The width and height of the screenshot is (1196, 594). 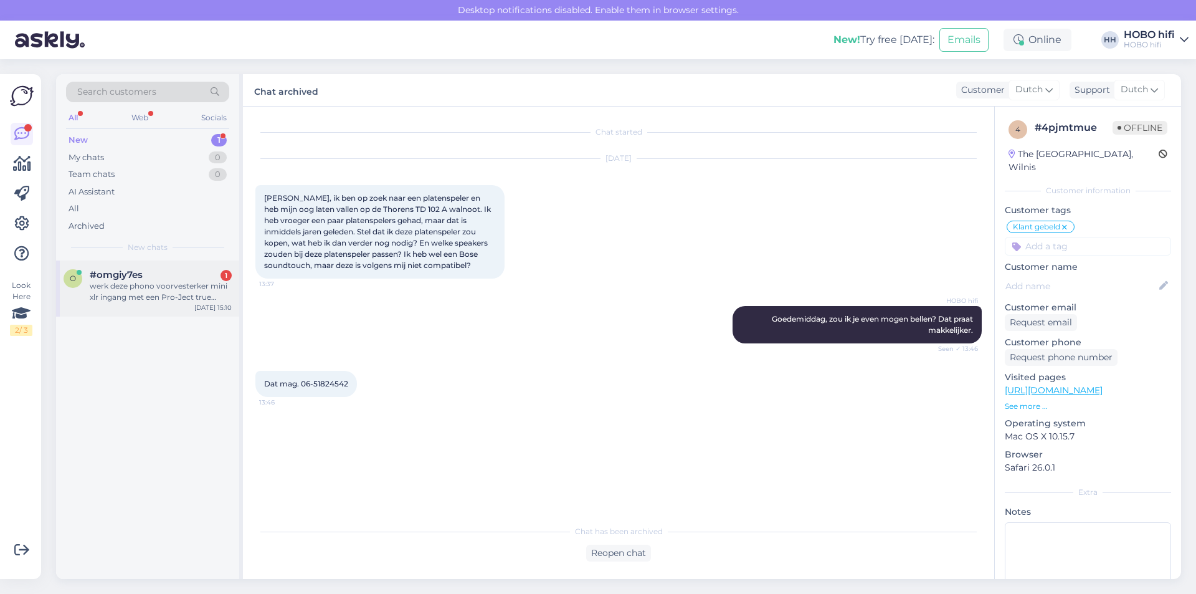 What do you see at coordinates (874, 324) in the screenshot?
I see `span: Goedemiddag, zou ik je even mogen bellen? Dat praat makkelijker.` at bounding box center [874, 324].